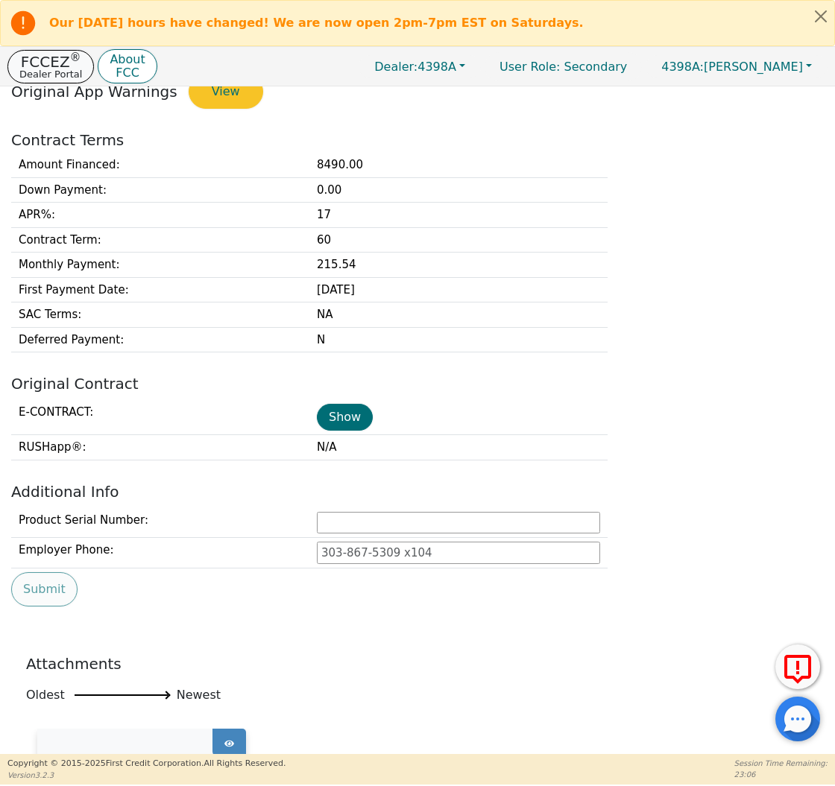  Describe the element at coordinates (458, 215) in the screenshot. I see `td: 17` at that location.